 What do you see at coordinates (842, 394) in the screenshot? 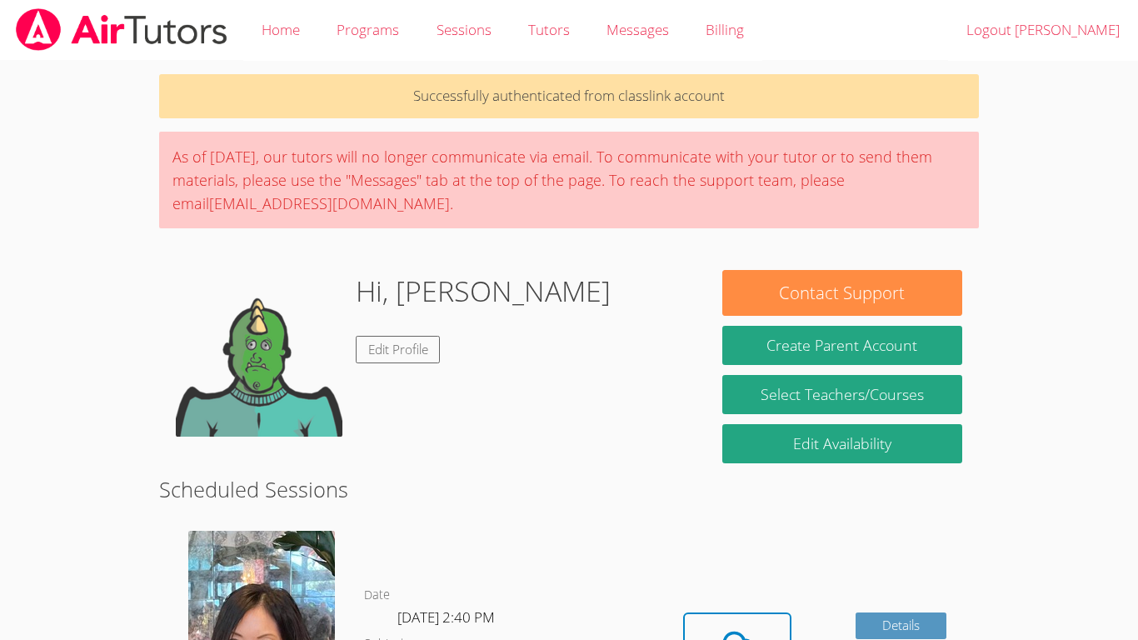
I see `a: Select Teachers/Courses` at bounding box center [842, 394].